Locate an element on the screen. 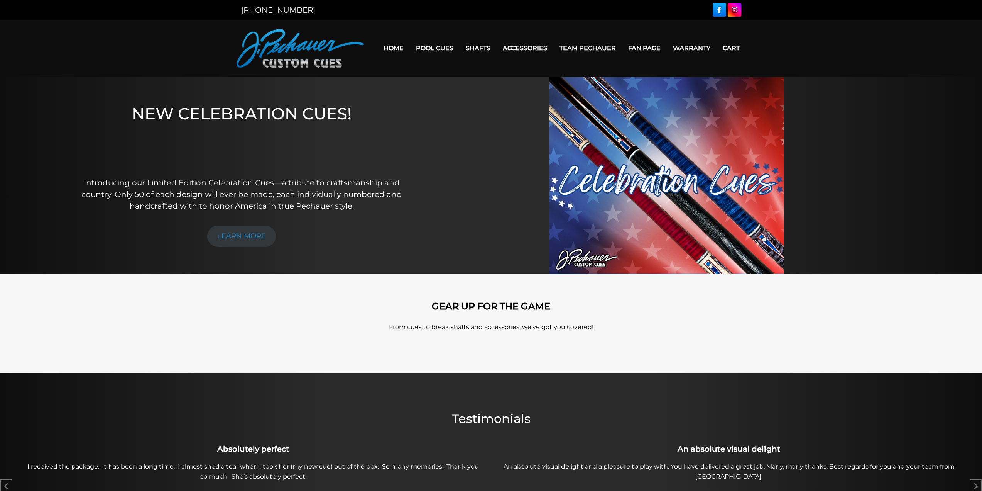  h3: Absolutely perfect is located at coordinates (253, 449).